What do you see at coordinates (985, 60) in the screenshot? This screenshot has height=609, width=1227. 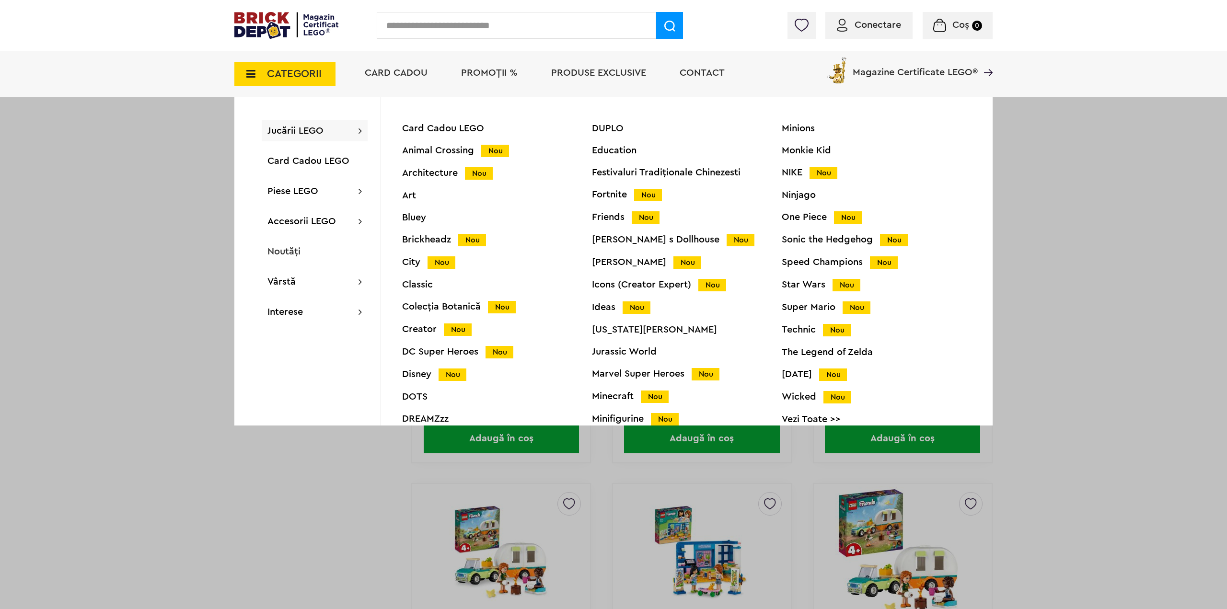 I see `a: Magazine Certificate LEGO®` at bounding box center [985, 60].